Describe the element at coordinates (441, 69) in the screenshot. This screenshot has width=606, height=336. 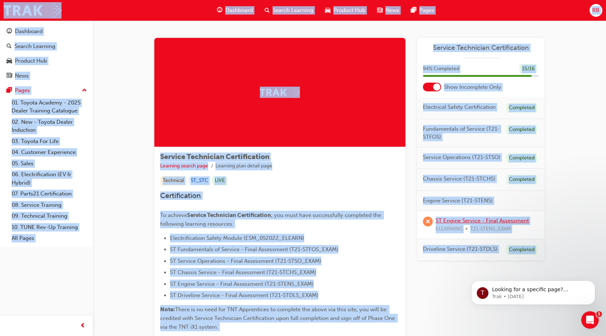
I see `span: 94 % Completed` at that location.